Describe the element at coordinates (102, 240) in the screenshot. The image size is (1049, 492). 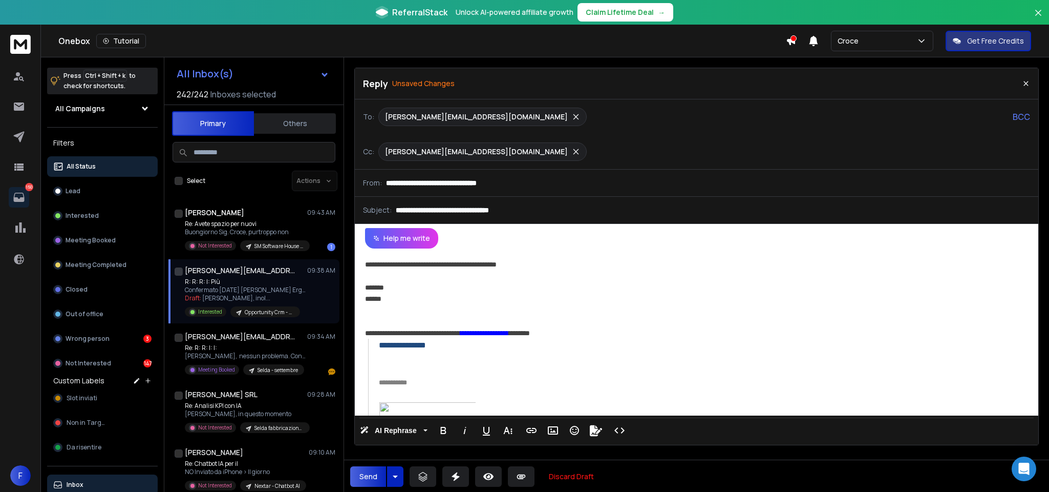
I see `button: Meeting Booked` at that location.